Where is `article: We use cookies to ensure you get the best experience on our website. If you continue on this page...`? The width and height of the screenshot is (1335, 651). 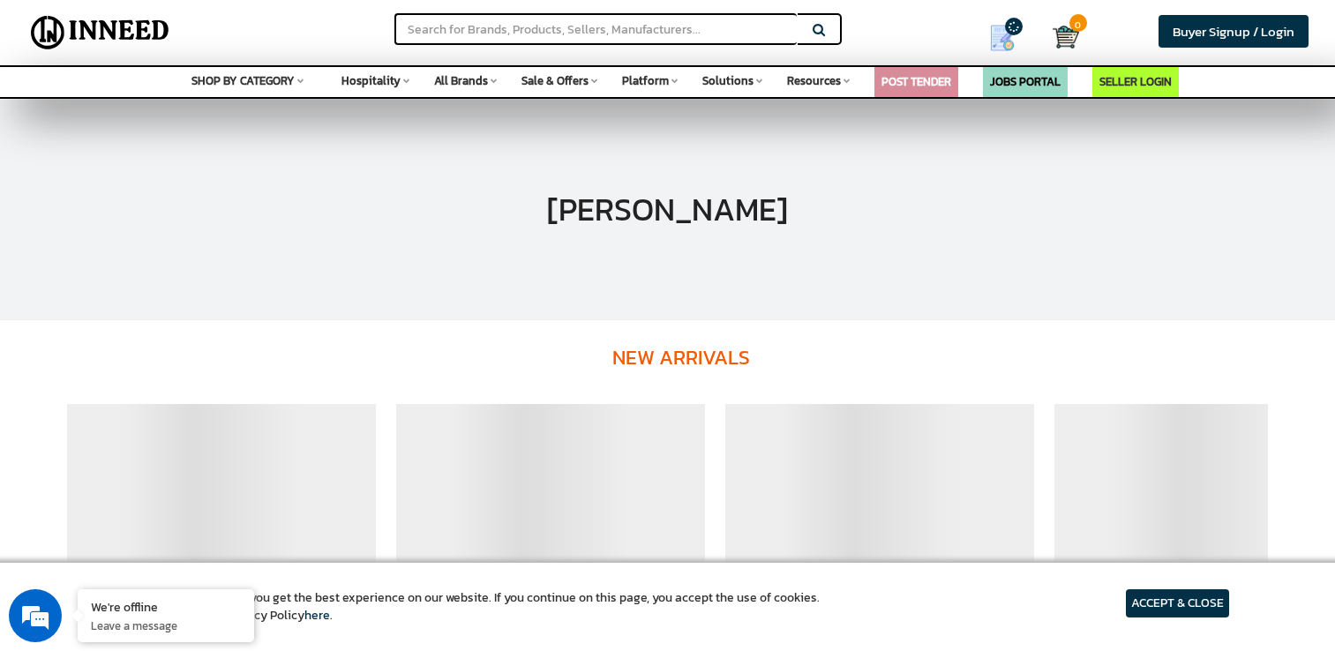 article: We use cookies to ensure you get the best experience on our website. If you continue on this page... is located at coordinates (462, 607).